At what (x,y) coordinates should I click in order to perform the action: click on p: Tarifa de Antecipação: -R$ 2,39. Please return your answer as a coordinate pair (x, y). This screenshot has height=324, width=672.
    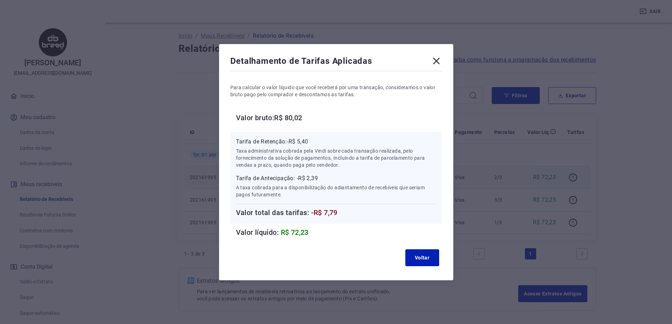
    Looking at the image, I should click on (336, 178).